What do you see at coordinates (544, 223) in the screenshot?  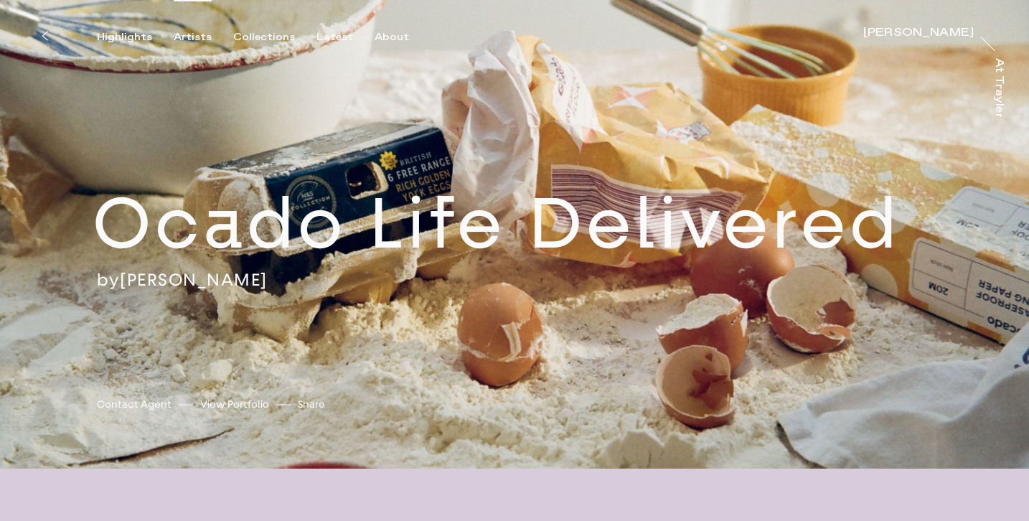 I see `h2: Ocado Life Delivered` at bounding box center [544, 223].